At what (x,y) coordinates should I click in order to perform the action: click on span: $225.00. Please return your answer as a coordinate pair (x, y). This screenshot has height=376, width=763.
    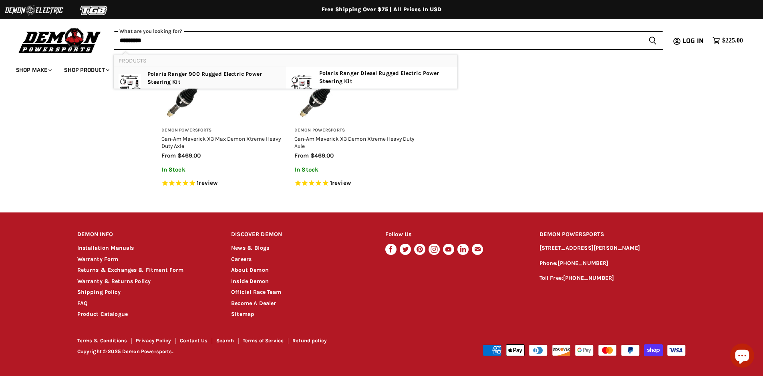
    Looking at the image, I should click on (732, 40).